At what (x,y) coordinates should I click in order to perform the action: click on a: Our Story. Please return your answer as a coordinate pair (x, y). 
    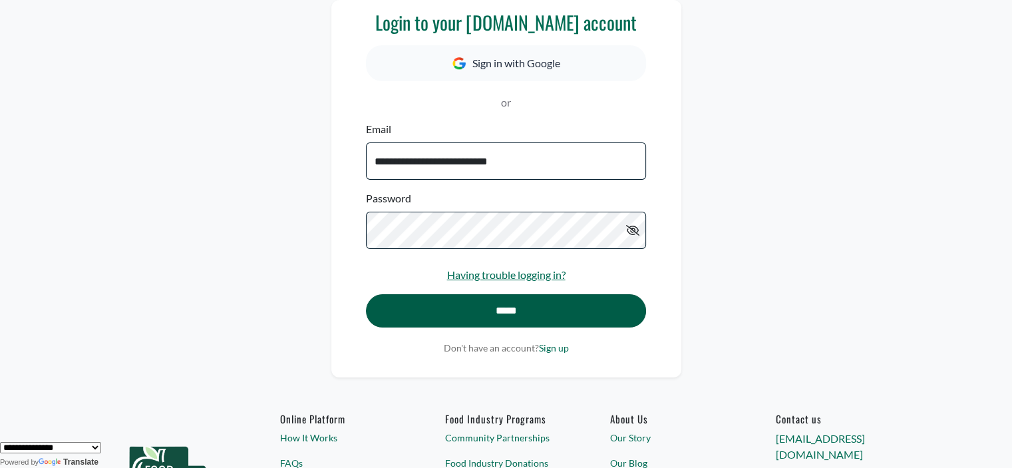
    Looking at the image, I should click on (671, 437).